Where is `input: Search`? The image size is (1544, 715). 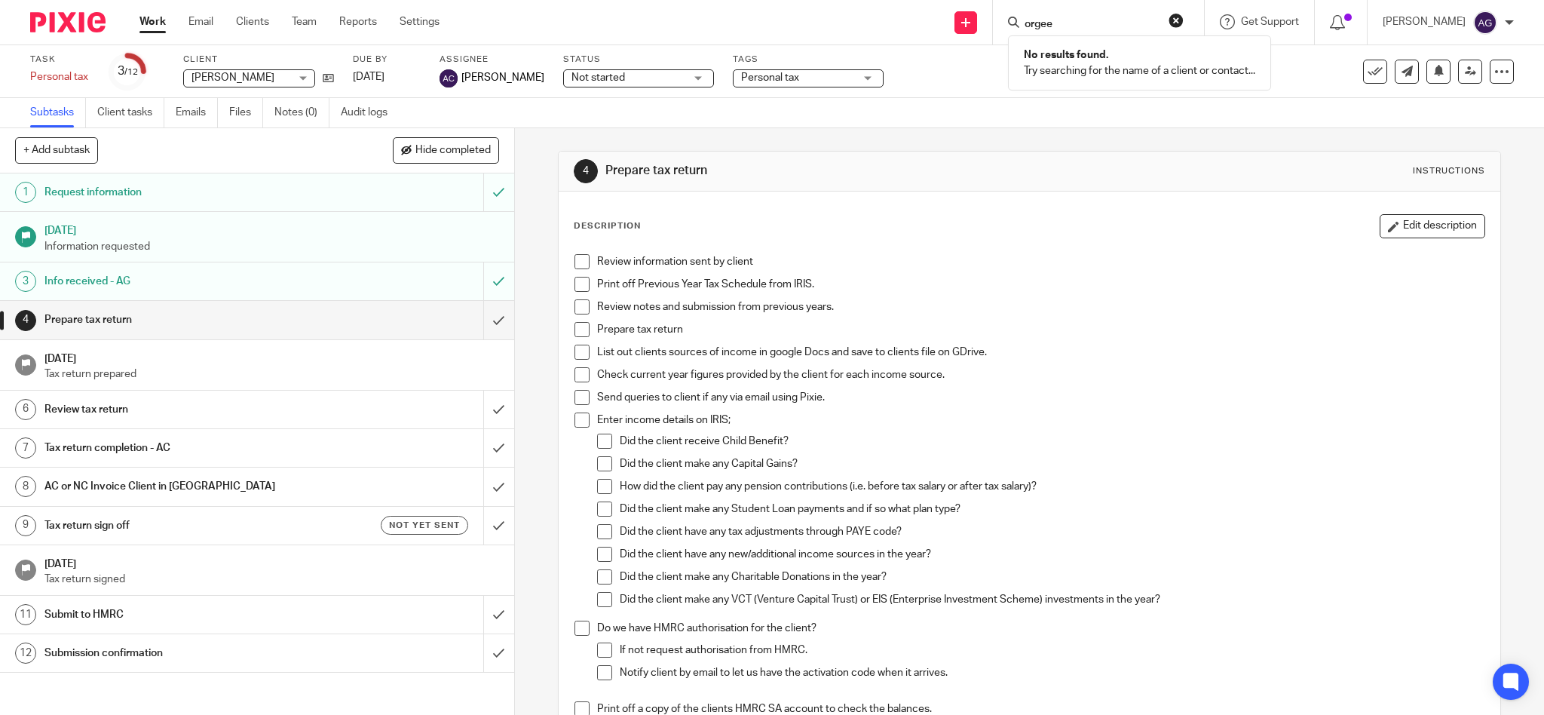
input: Search is located at coordinates (1091, 25).